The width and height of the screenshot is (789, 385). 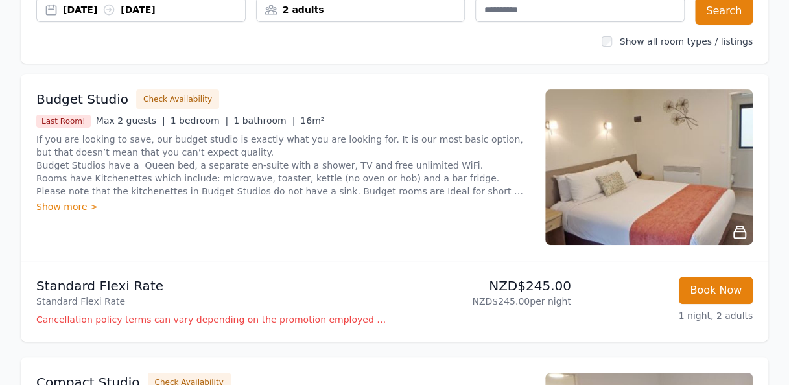 I want to click on p: NZD$245.00 per night, so click(x=485, y=301).